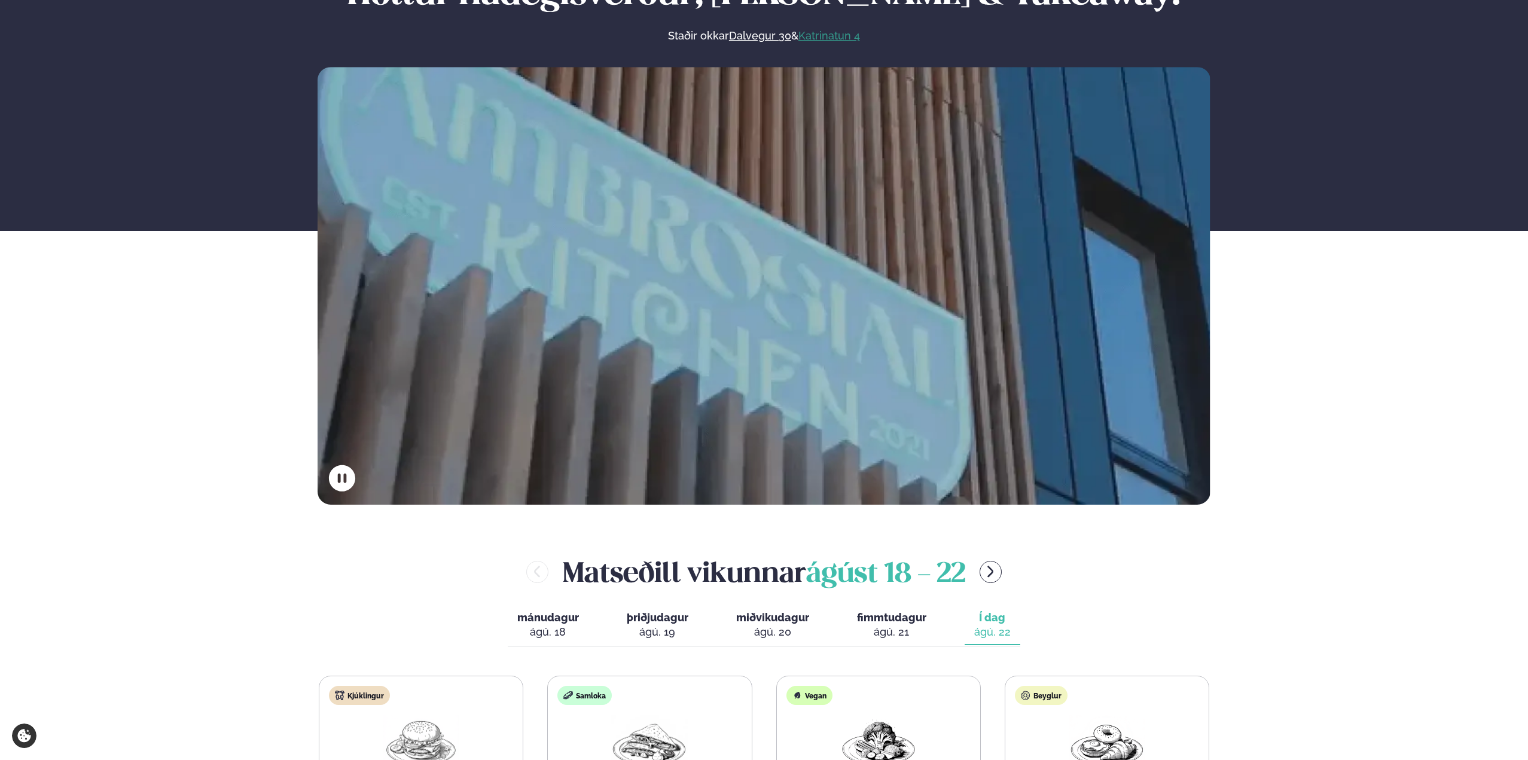 The image size is (1528, 760). I want to click on button: fimmtudagur ágú. 21, so click(892, 626).